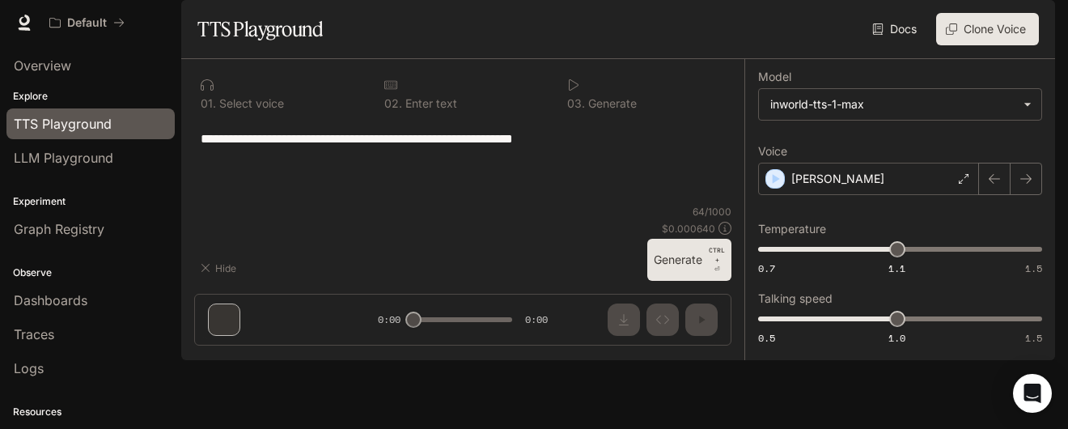 This screenshot has width=1068, height=429. Describe the element at coordinates (987, 29) in the screenshot. I see `button: Clone Voice` at that location.